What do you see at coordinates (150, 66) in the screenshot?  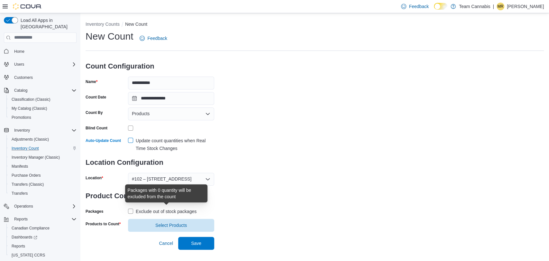 I see `h3: Count Configuration` at bounding box center [150, 66].